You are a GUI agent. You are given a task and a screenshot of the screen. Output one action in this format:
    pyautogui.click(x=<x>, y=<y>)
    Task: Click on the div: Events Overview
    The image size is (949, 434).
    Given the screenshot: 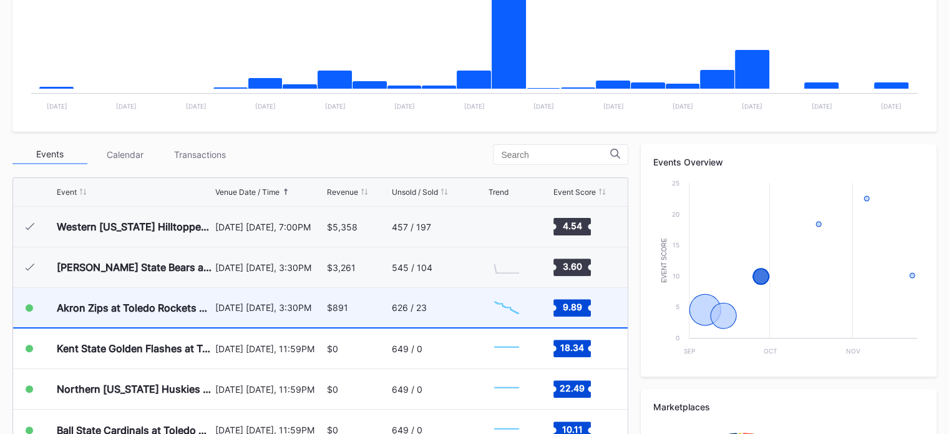 What is the action you would take?
    pyautogui.click(x=789, y=162)
    